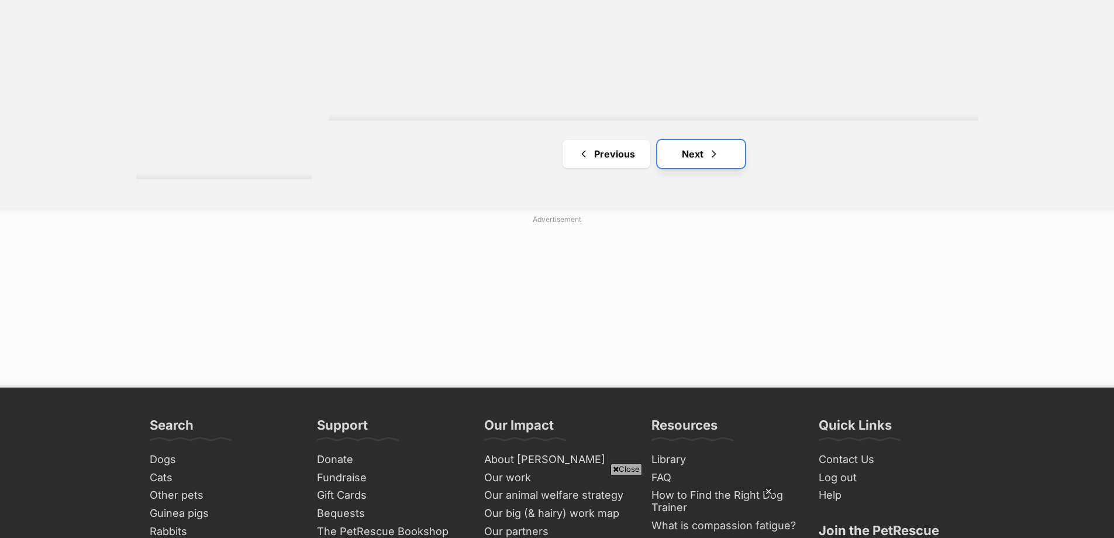 The height and width of the screenshot is (538, 1114). Describe the element at coordinates (558, 477) in the screenshot. I see `a: Our work` at that location.